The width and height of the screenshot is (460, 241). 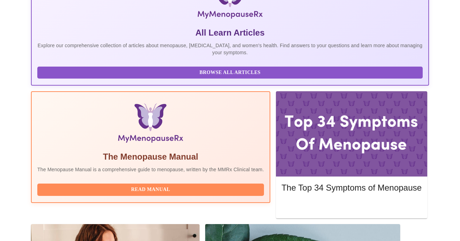 I want to click on a: Browse All Articles, so click(x=231, y=72).